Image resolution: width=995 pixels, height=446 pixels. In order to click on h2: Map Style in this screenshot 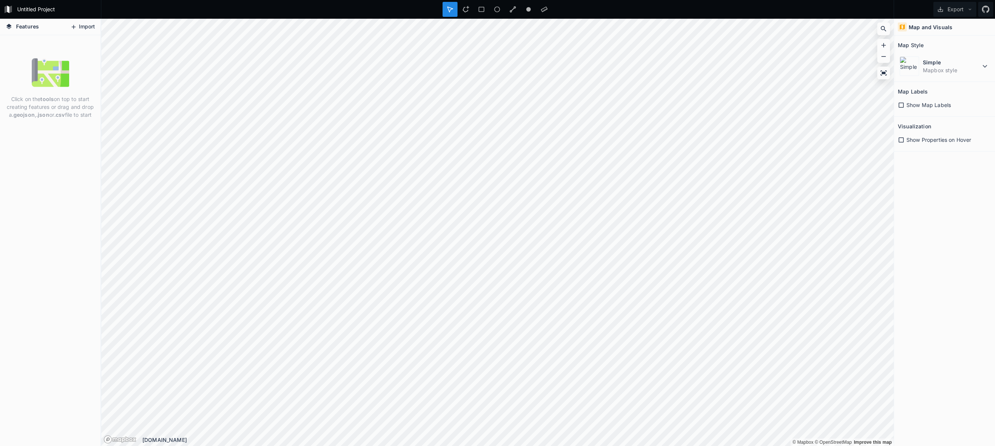, I will do `click(911, 45)`.